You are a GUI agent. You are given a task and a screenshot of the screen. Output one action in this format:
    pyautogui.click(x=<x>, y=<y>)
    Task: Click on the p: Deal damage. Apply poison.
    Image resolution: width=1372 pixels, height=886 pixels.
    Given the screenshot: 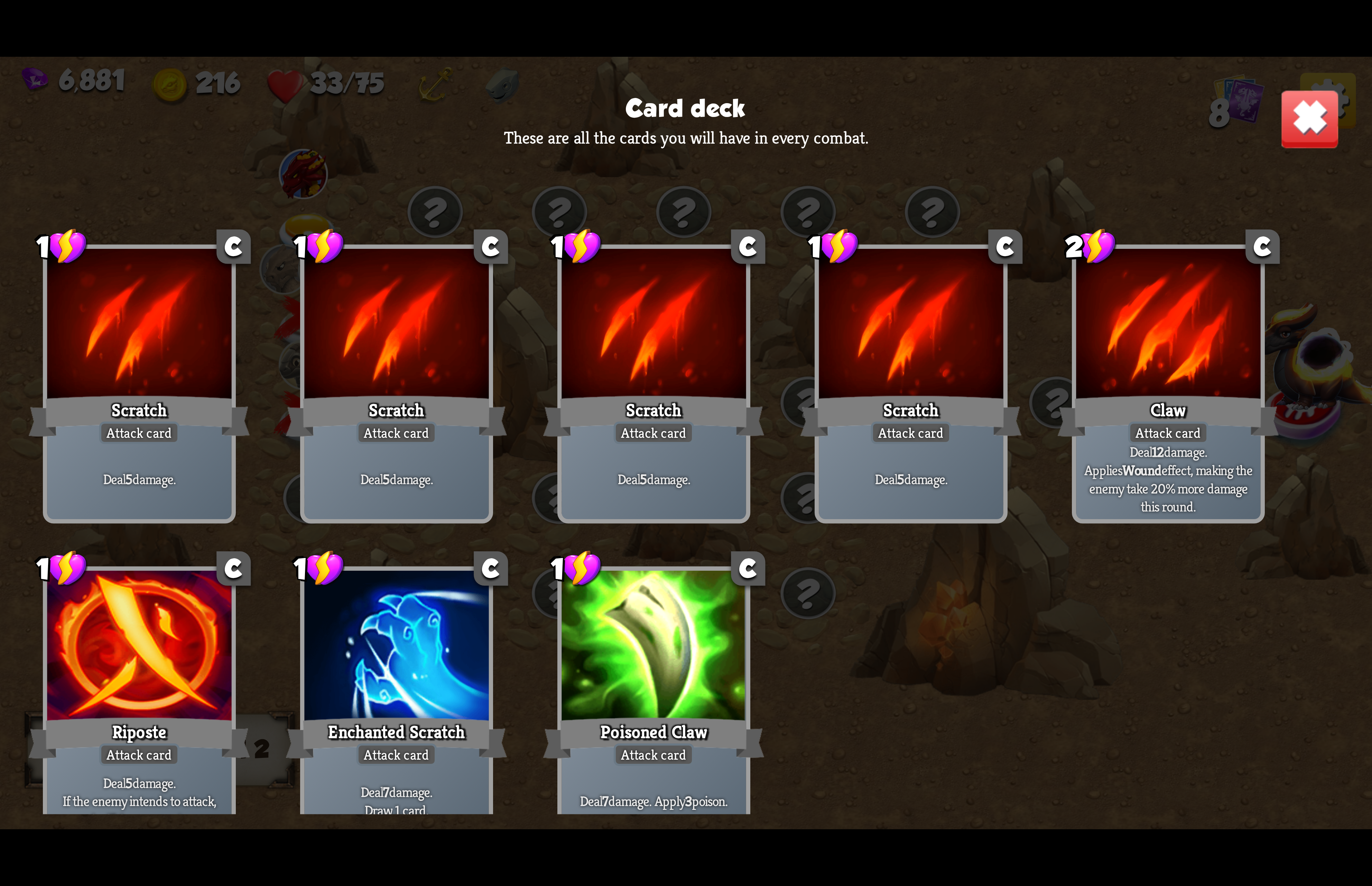 What is the action you would take?
    pyautogui.click(x=654, y=800)
    